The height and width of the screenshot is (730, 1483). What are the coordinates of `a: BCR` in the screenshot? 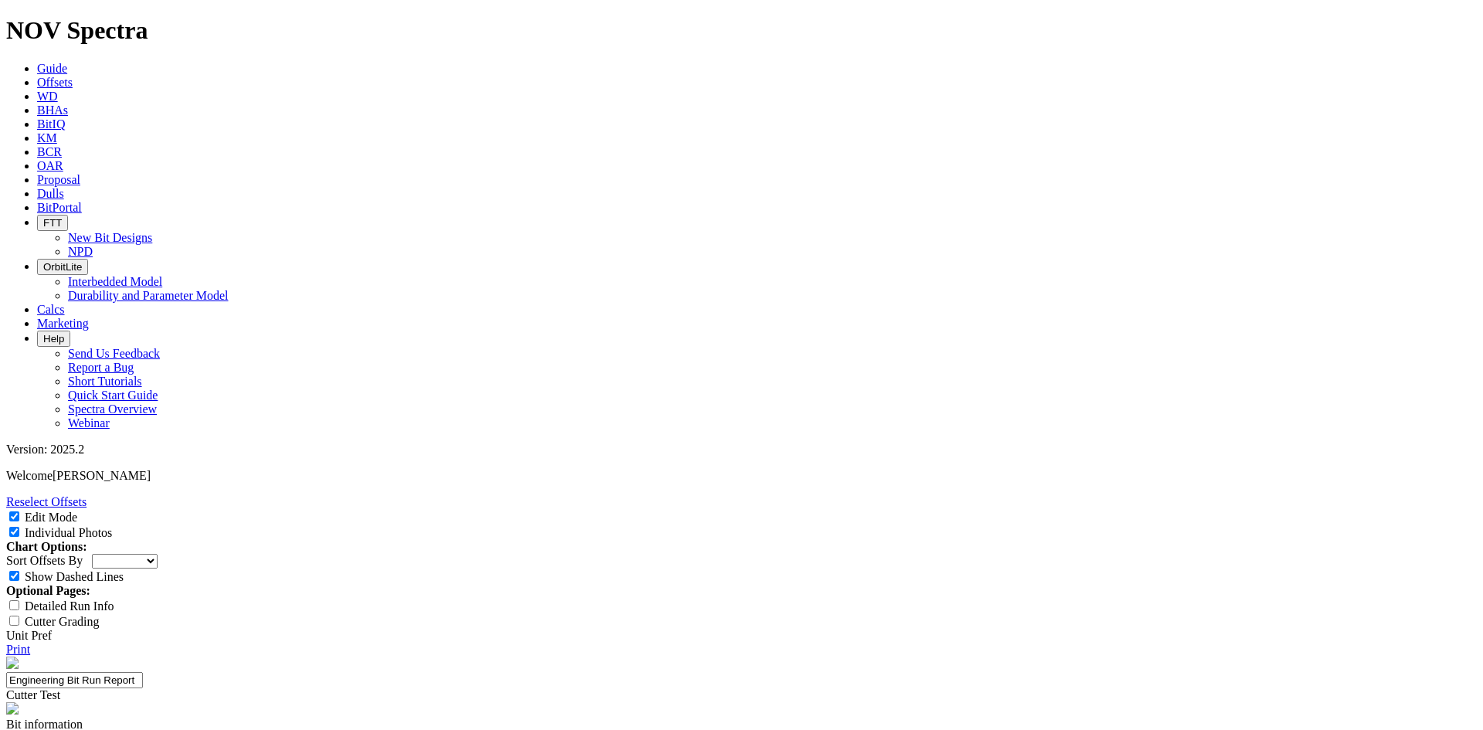 It's located at (49, 151).